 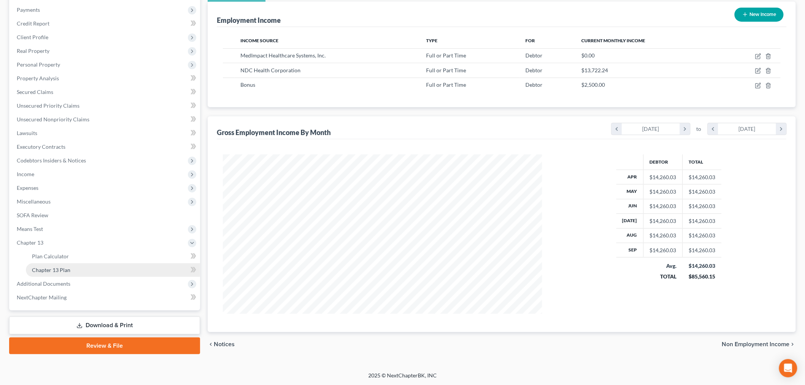 What do you see at coordinates (50, 256) in the screenshot?
I see `span: Plan Calculator` at bounding box center [50, 256].